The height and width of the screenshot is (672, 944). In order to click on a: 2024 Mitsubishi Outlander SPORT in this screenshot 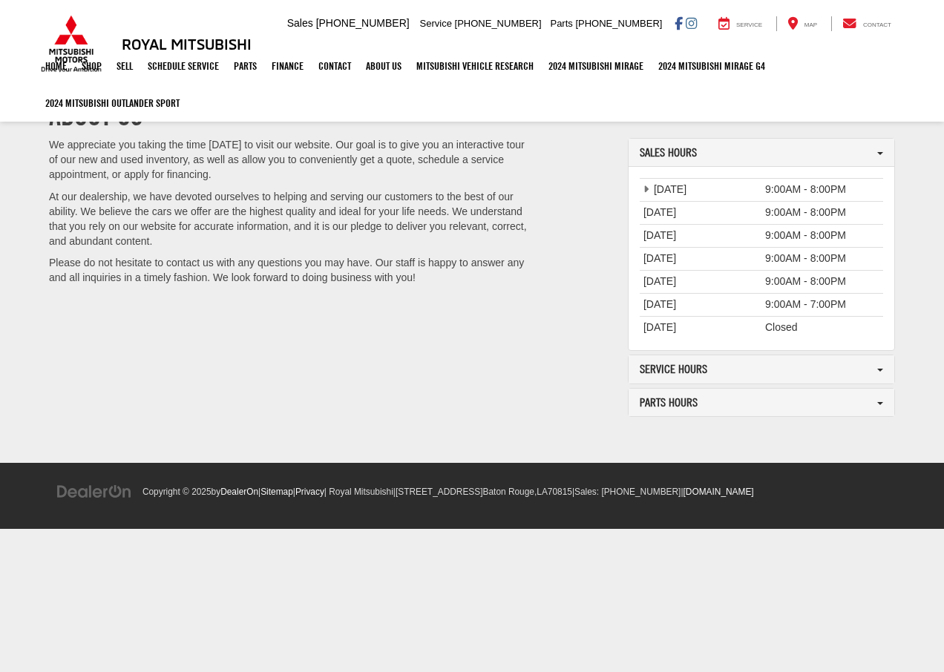, I will do `click(112, 103)`.